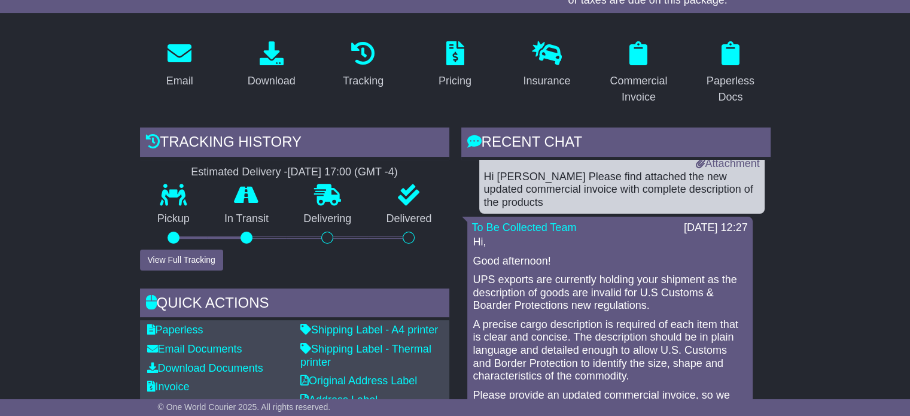 Image resolution: width=910 pixels, height=416 pixels. Describe the element at coordinates (168, 386) in the screenshot. I see `a: Invoice` at that location.